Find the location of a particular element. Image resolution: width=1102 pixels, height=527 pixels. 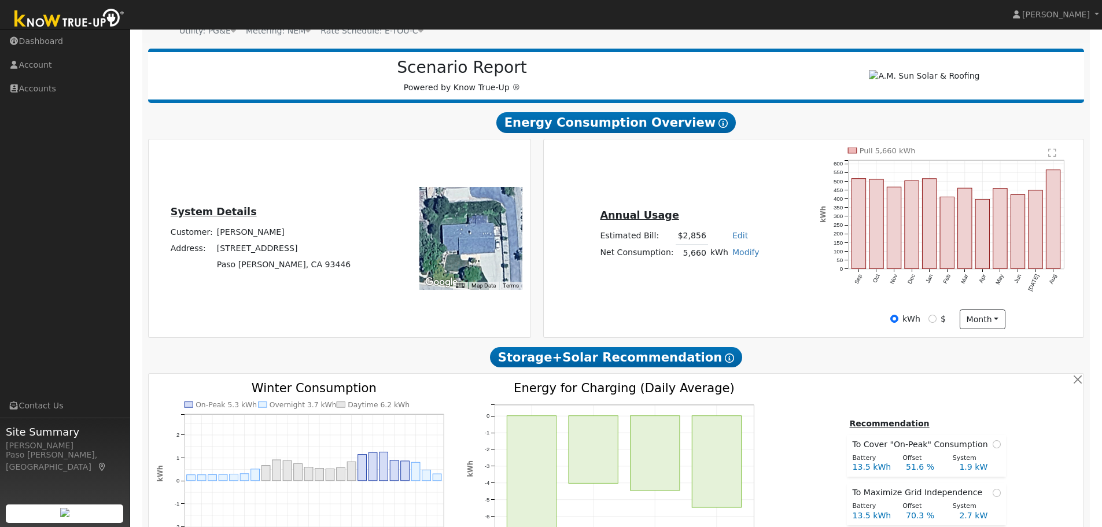

span: Storage+Solar Recommendation is located at coordinates (616, 357).